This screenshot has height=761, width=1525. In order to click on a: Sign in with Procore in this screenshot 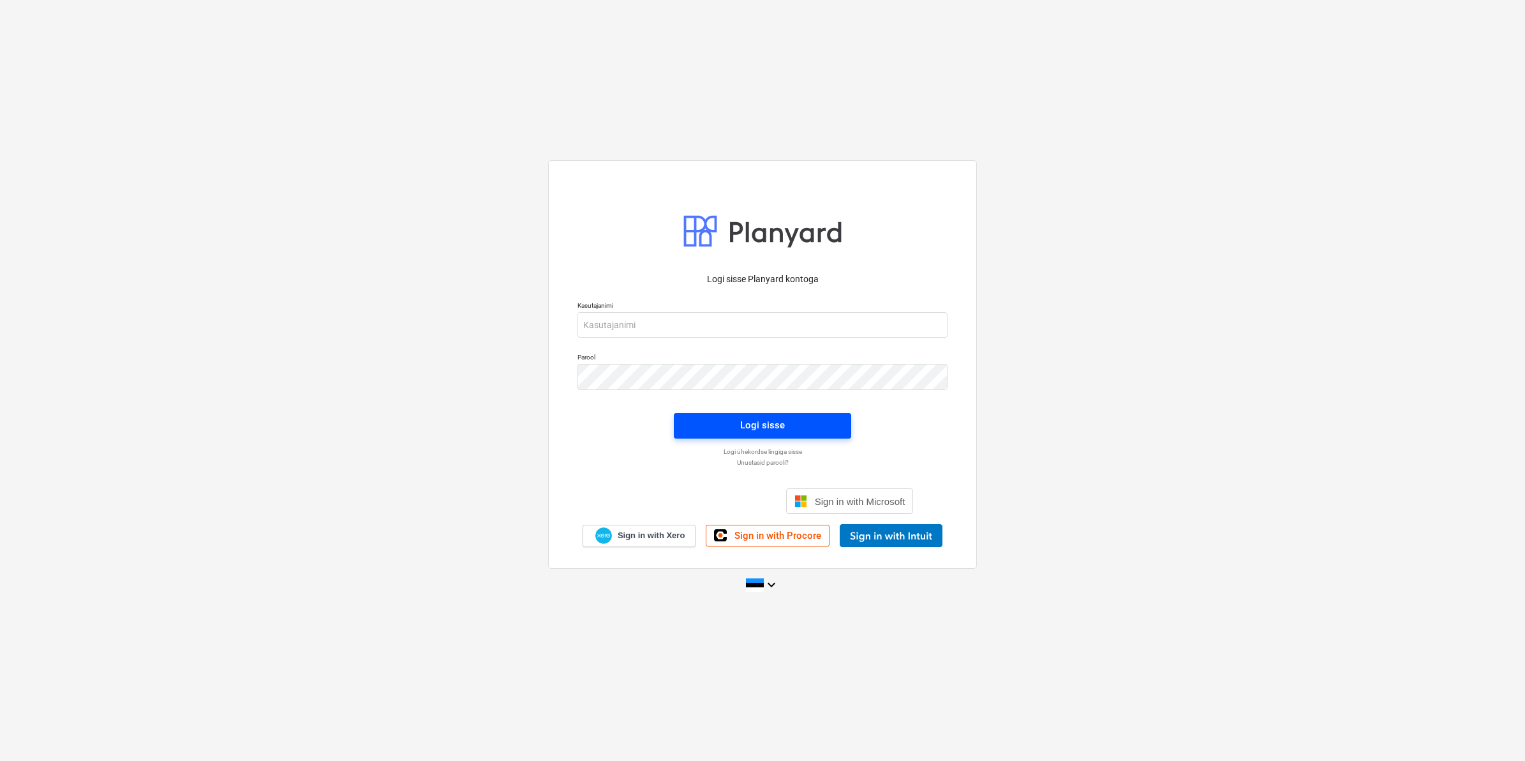, I will do `click(768, 536)`.